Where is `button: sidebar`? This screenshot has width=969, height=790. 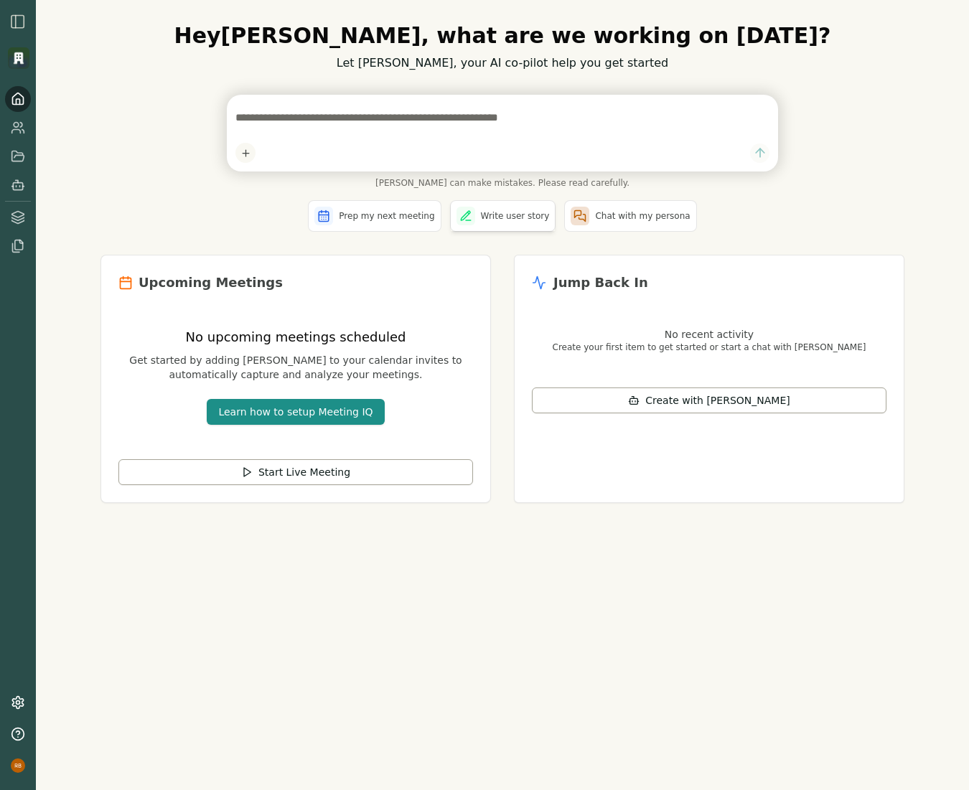
button: sidebar is located at coordinates (18, 22).